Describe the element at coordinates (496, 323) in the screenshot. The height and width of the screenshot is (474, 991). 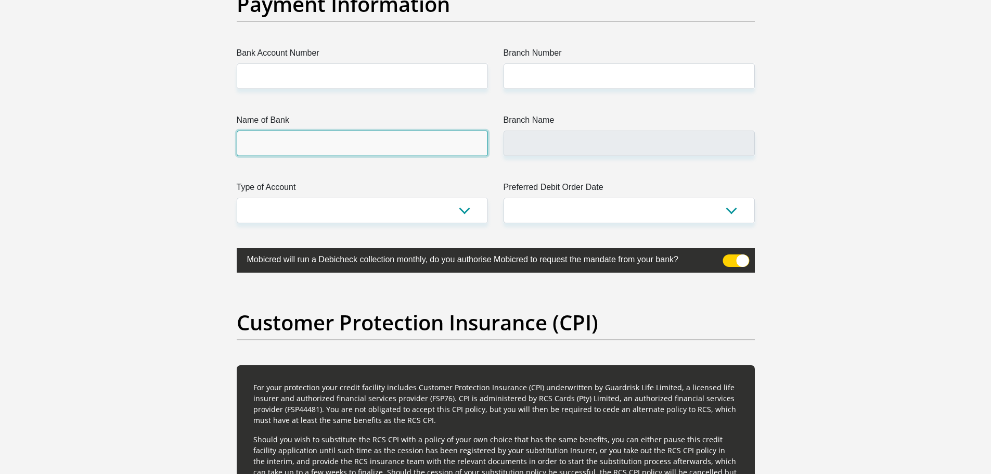
I see `h2: Customer Protection Insurance (CPI)` at that location.